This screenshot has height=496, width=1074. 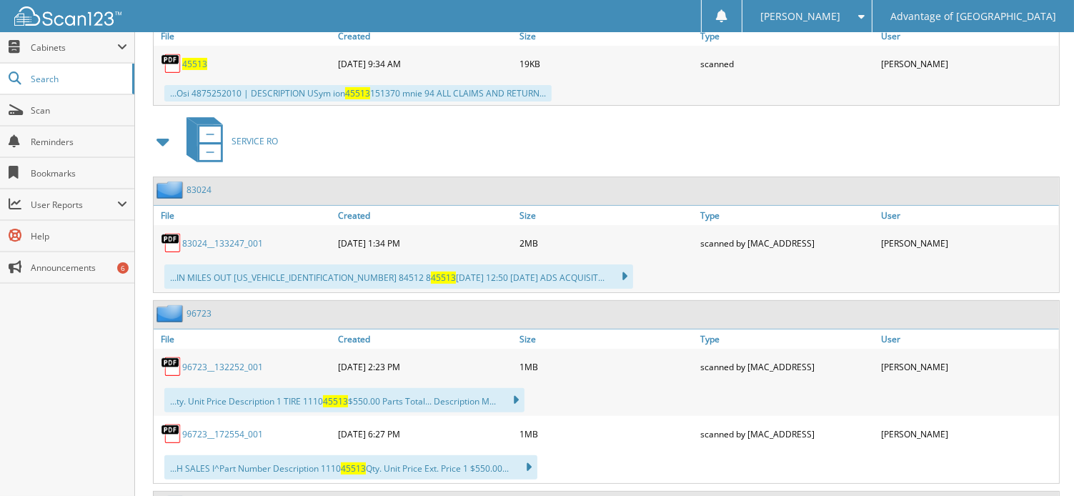 What do you see at coordinates (222, 434) in the screenshot?
I see `a: 96723__172554_001` at bounding box center [222, 434].